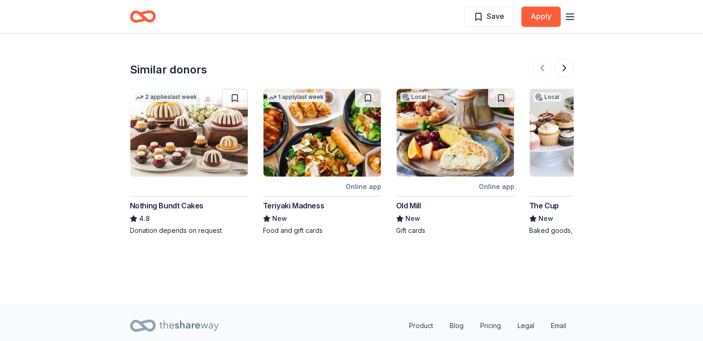 This screenshot has width=703, height=341. I want to click on a: Image for Teriyaki Madness1 applylast weekOnline appTeriyaki MadnessNewFood and gift cards, so click(322, 162).